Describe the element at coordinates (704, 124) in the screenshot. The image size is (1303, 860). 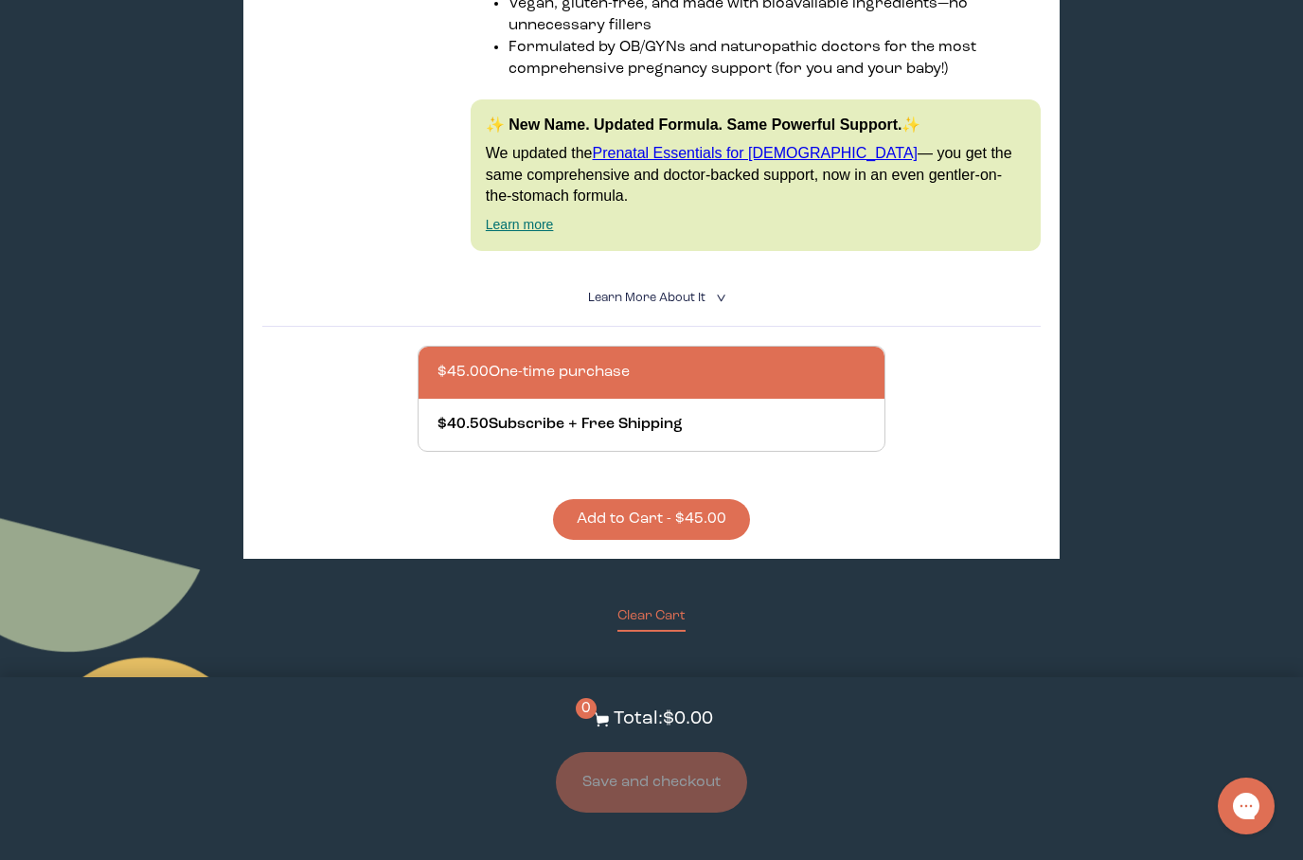
I see `strong: ✨ New Name. Updated Formula. Same Powerful Support.✨` at that location.